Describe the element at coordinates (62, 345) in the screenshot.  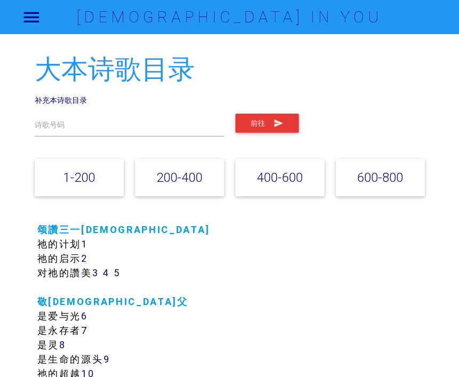
I see `a: 8` at that location.